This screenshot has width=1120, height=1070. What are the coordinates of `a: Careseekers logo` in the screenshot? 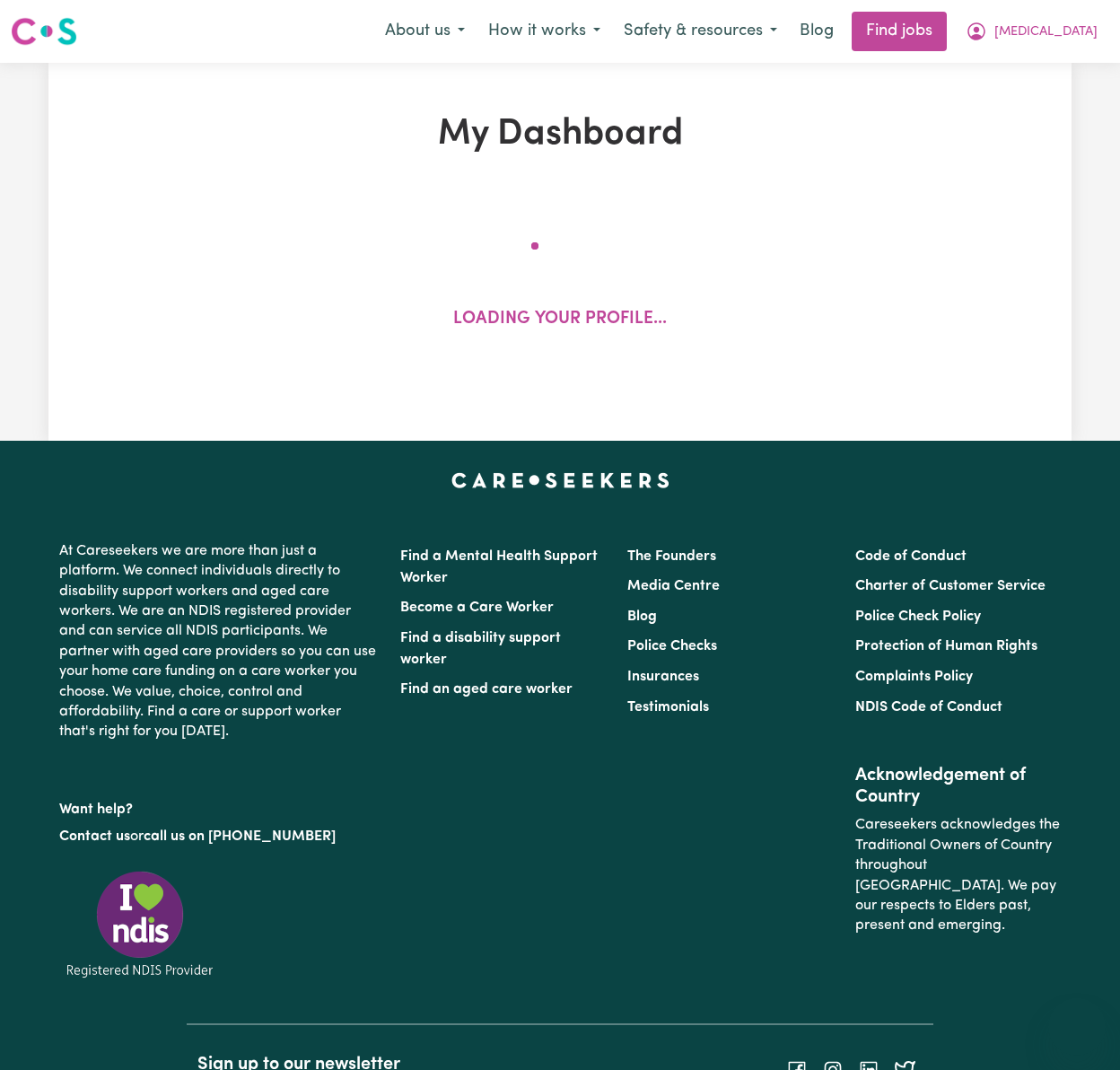 It's located at (44, 31).